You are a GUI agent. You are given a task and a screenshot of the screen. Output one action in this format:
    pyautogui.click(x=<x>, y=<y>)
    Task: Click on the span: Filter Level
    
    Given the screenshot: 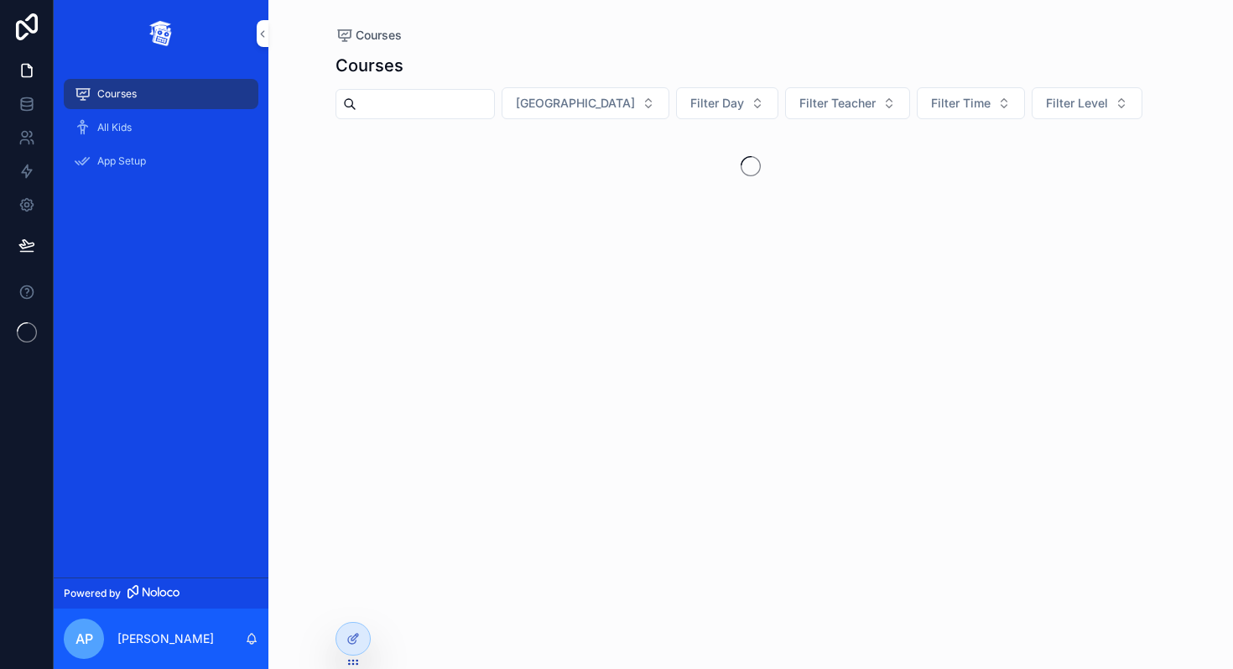 What is the action you would take?
    pyautogui.click(x=1077, y=103)
    